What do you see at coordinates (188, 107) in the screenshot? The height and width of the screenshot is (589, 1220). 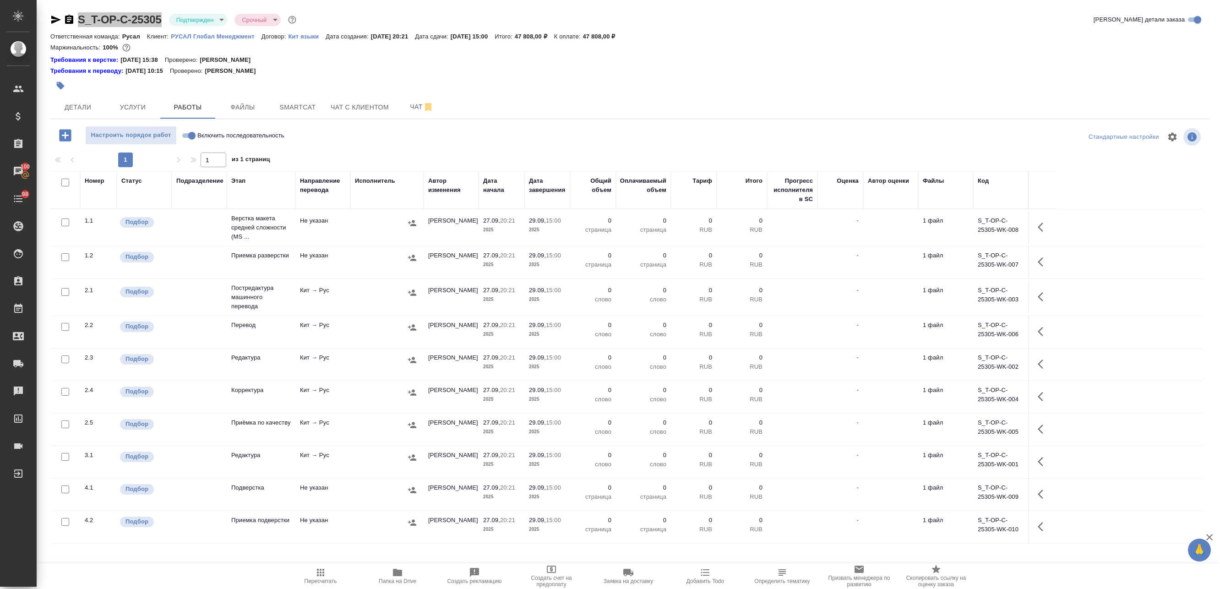 I see `span: Работы` at bounding box center [188, 107].